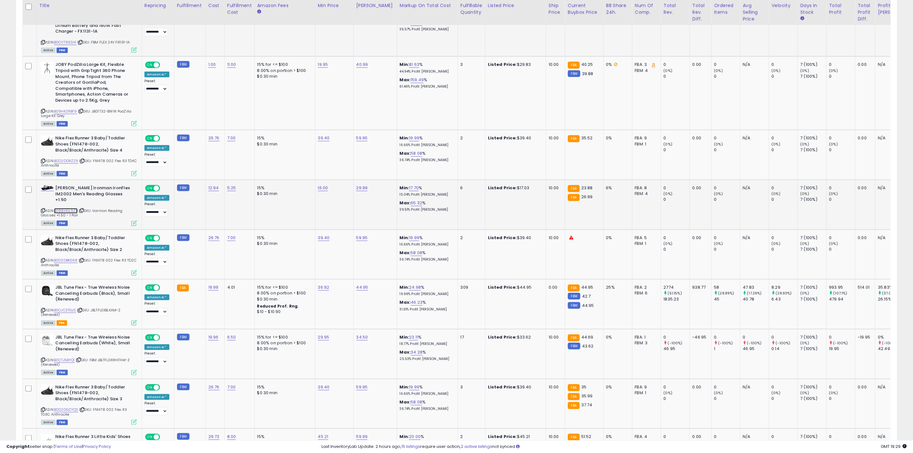 This screenshot has width=913, height=453. Describe the element at coordinates (646, 238) in the screenshot. I see `div: FBA: 5` at that location.